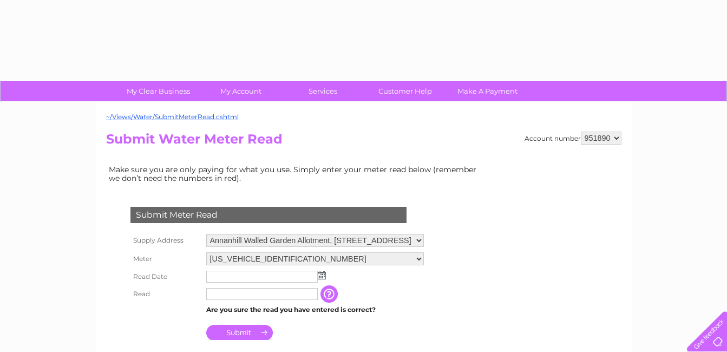 The height and width of the screenshot is (352, 727). I want to click on a: My Clear Business, so click(158, 91).